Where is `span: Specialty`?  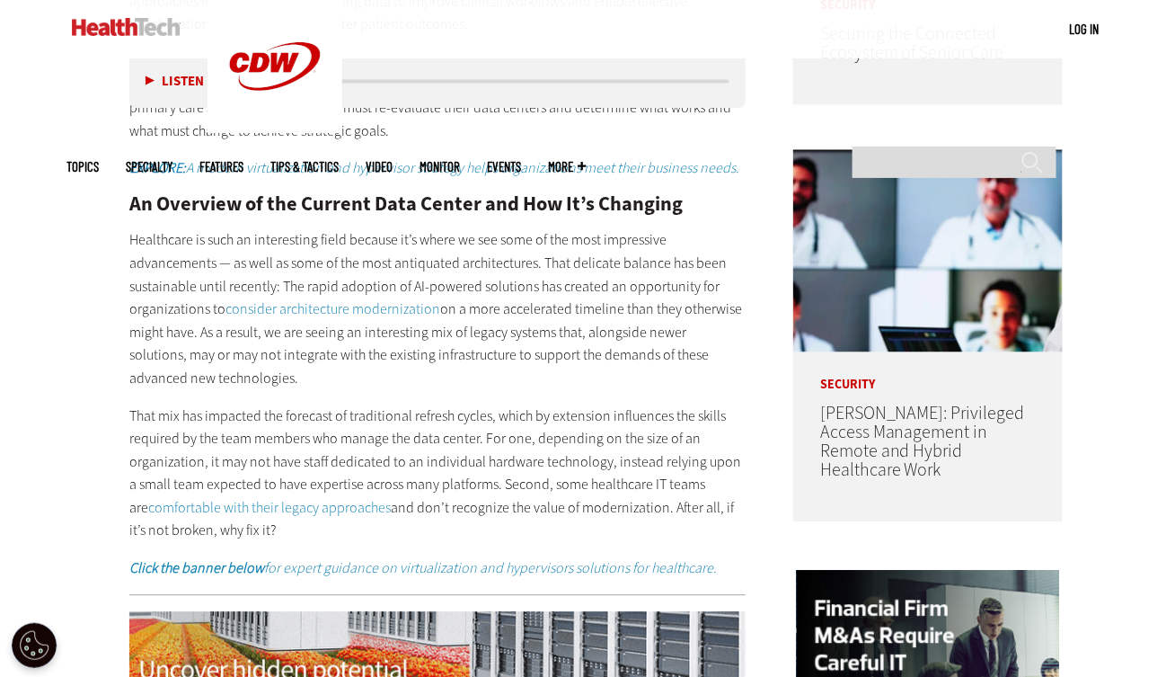 span: Specialty is located at coordinates (149, 166).